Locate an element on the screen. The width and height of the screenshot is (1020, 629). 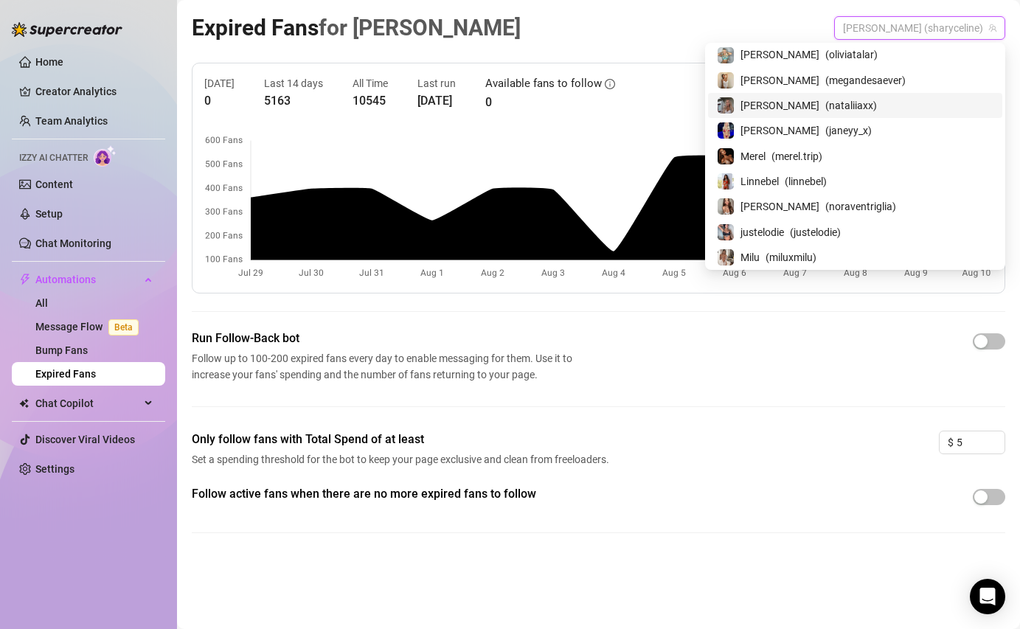
article: Last 14 days is located at coordinates (293, 83).